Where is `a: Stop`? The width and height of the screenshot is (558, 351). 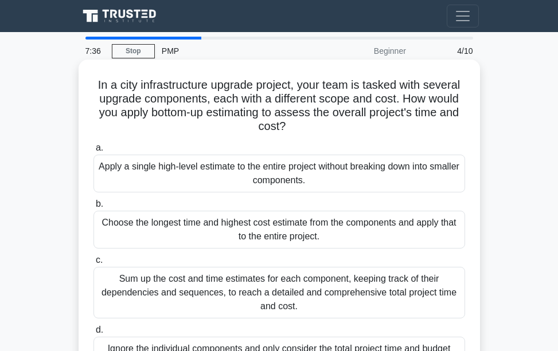 a: Stop is located at coordinates (133, 51).